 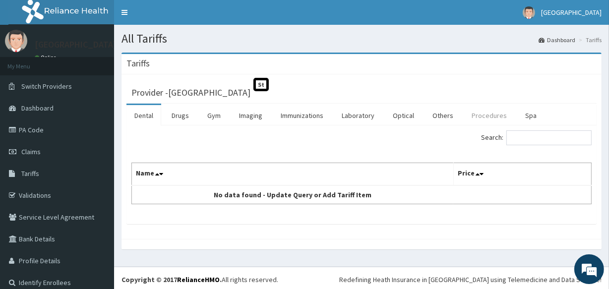 What do you see at coordinates (214, 115) in the screenshot?
I see `a: Gym` at bounding box center [214, 115].